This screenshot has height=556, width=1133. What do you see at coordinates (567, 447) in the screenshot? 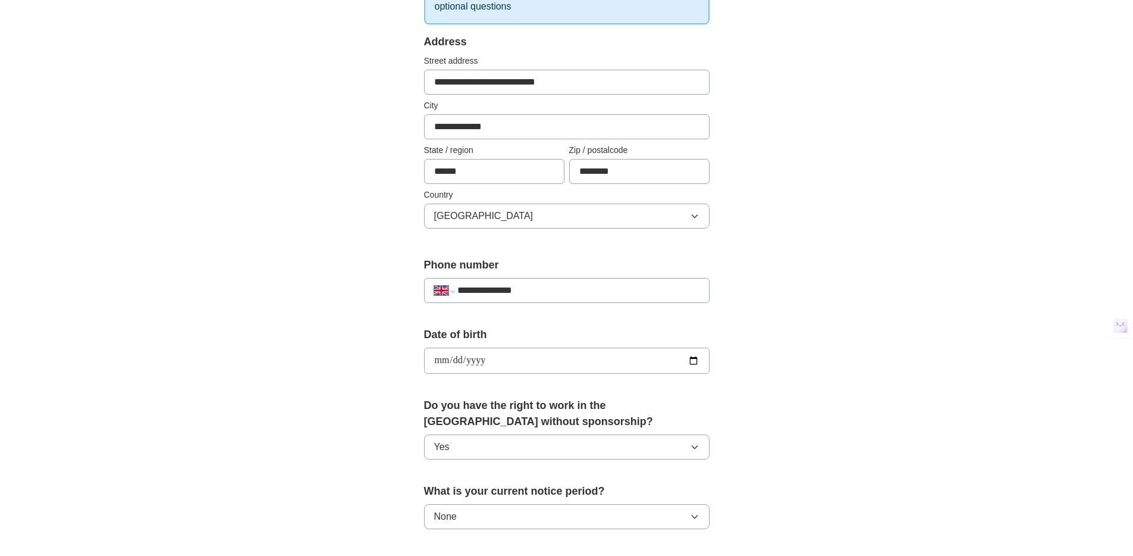
I see `button: Yes` at bounding box center [567, 447].